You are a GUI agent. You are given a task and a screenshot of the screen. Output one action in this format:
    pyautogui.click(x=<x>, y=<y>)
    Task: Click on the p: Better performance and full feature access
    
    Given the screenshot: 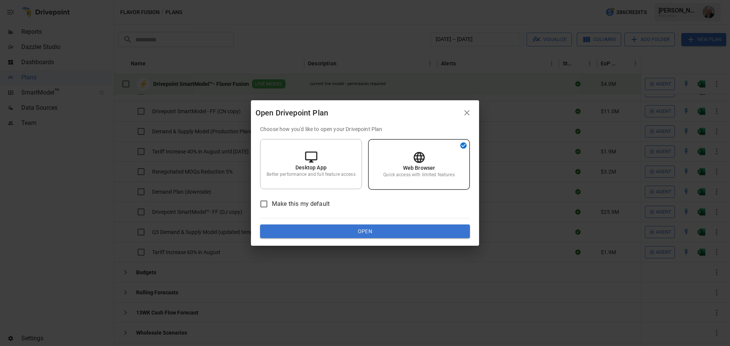 What is the action you would take?
    pyautogui.click(x=311, y=175)
    